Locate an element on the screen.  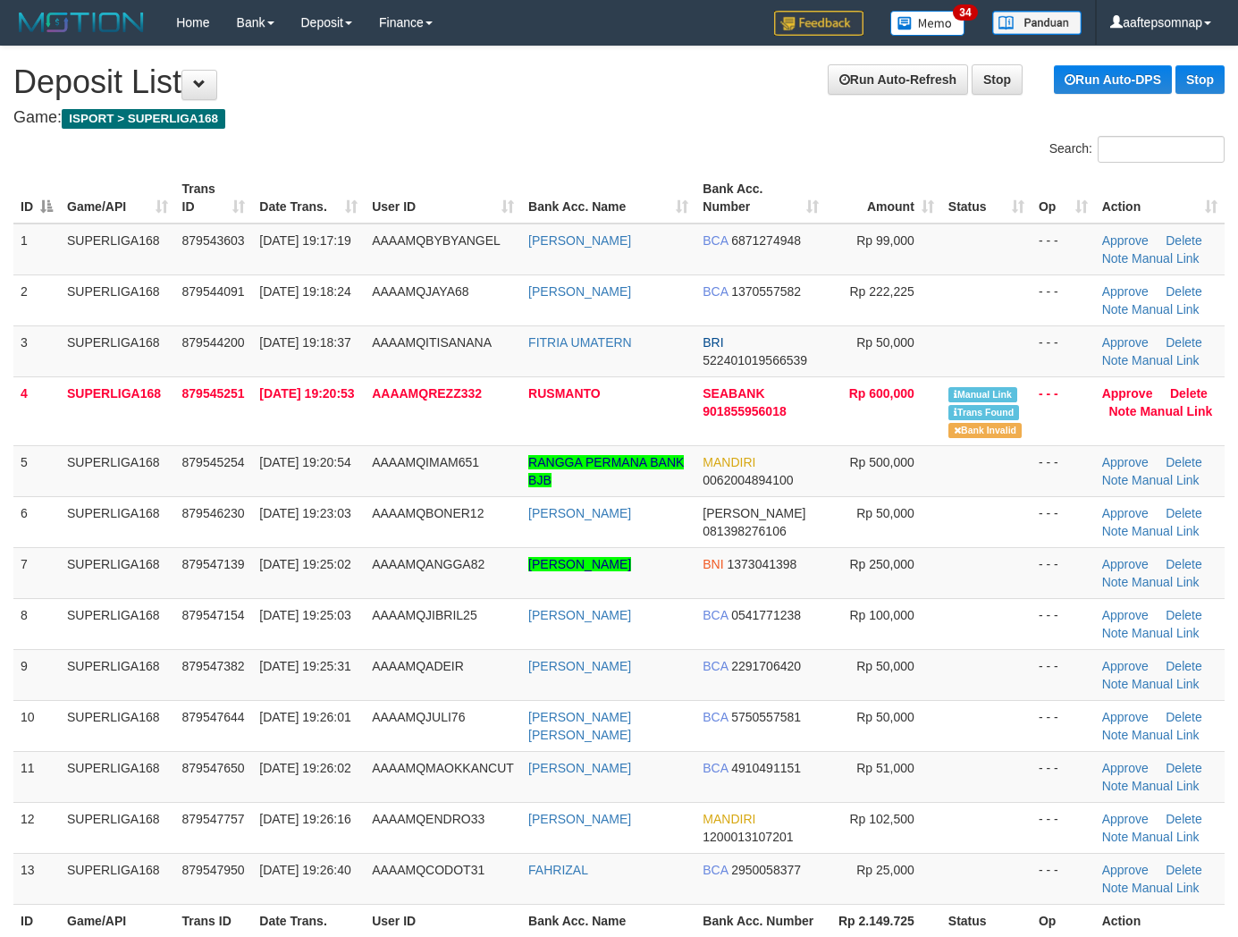
span: Copy 0062004894100 to clipboard is located at coordinates (747, 480).